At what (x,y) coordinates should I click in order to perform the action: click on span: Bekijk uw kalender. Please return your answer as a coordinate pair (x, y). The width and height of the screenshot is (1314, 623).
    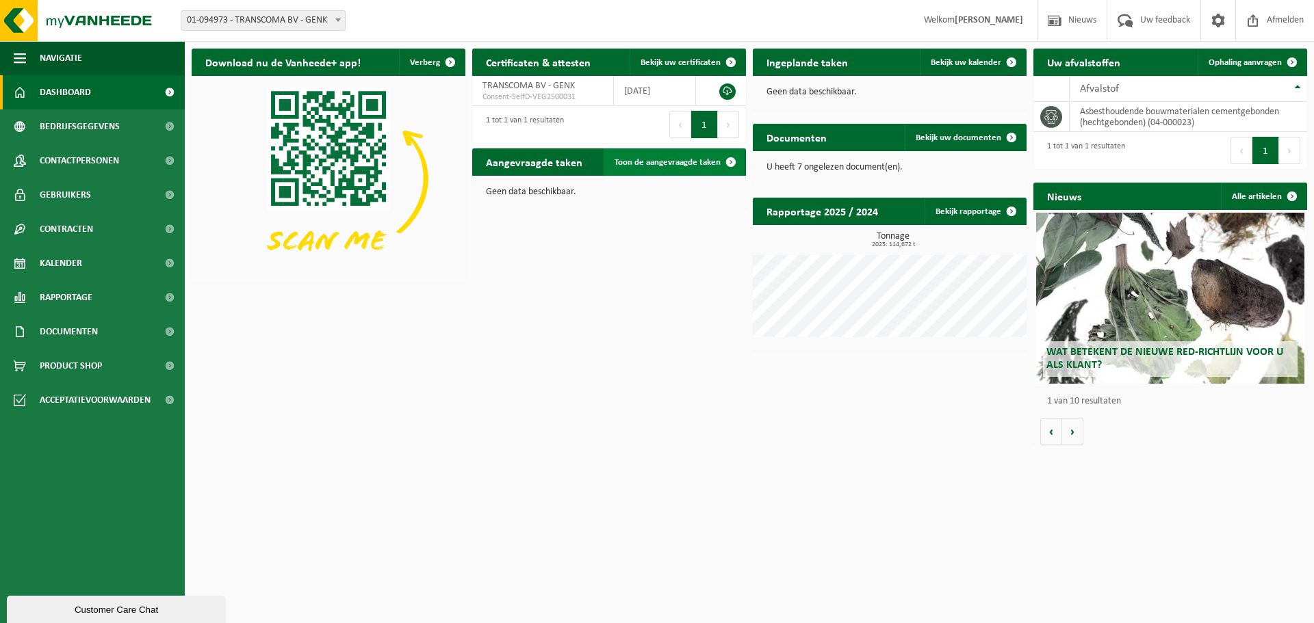
    Looking at the image, I should click on (965, 62).